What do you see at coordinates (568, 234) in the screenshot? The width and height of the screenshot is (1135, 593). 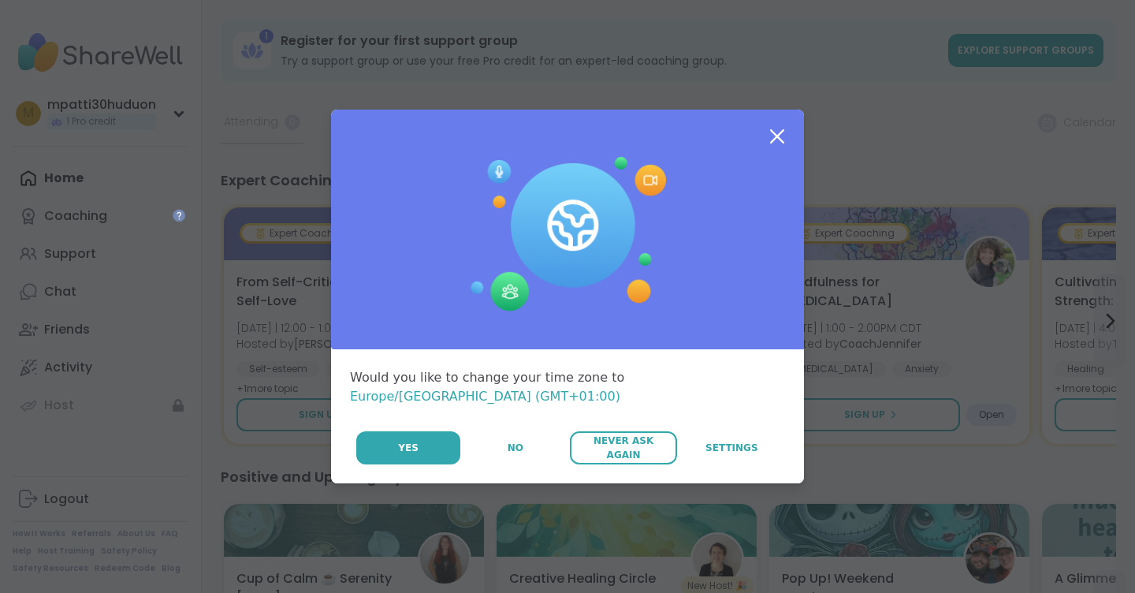 I see `img: Session Experience` at bounding box center [568, 234].